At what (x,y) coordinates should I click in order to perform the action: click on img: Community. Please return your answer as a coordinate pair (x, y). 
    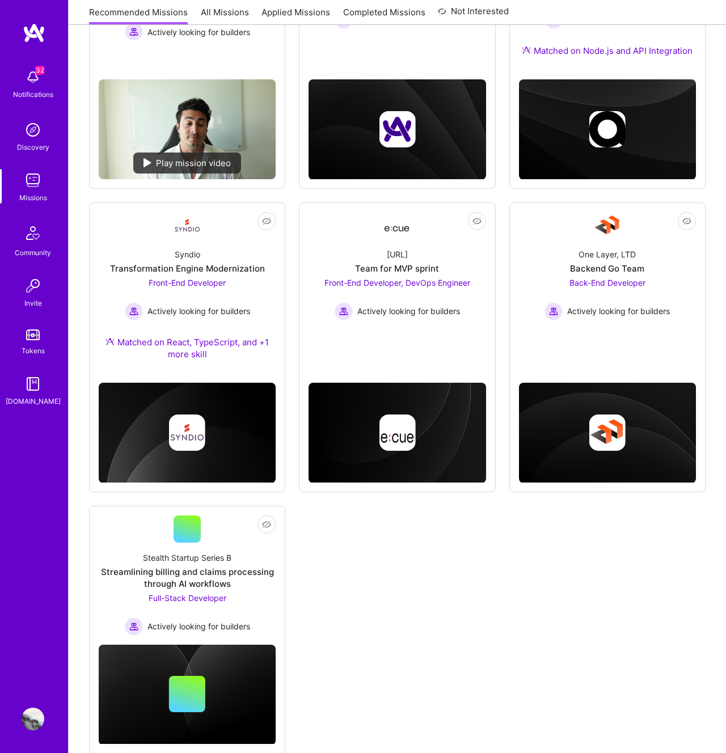
    Looking at the image, I should click on (33, 233).